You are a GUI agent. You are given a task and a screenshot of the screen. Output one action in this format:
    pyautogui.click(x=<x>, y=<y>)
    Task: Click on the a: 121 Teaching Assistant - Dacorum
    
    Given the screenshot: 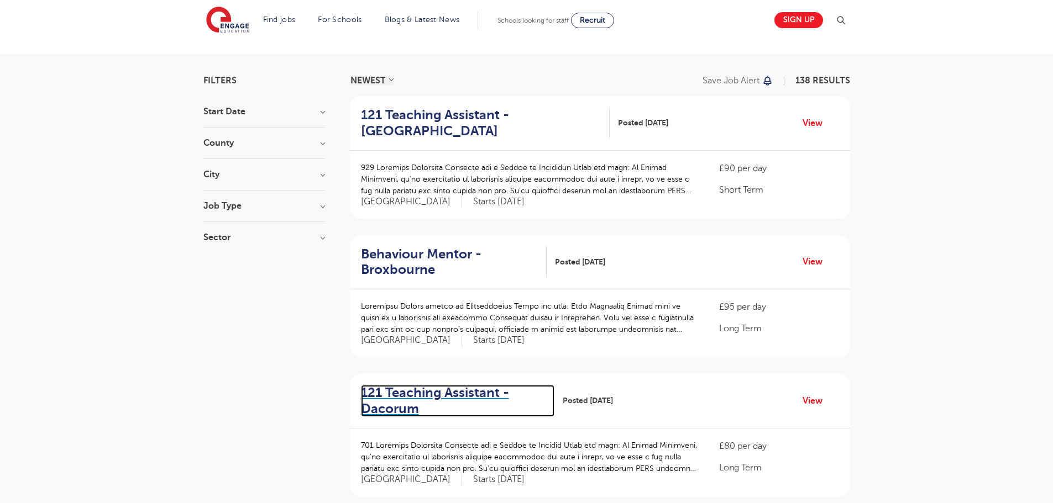 What is the action you would take?
    pyautogui.click(x=458, y=401)
    